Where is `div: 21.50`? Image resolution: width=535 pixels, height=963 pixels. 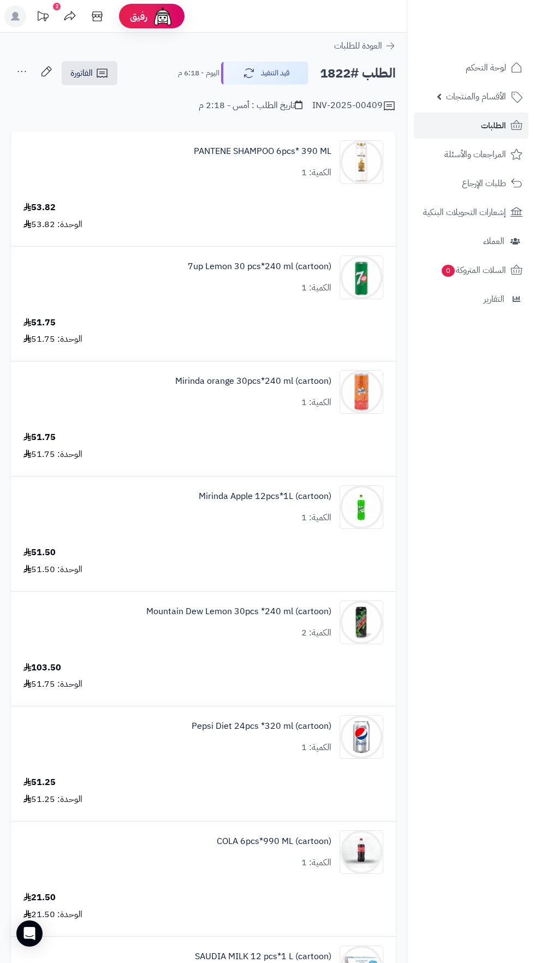
div: 21.50 is located at coordinates (39, 898).